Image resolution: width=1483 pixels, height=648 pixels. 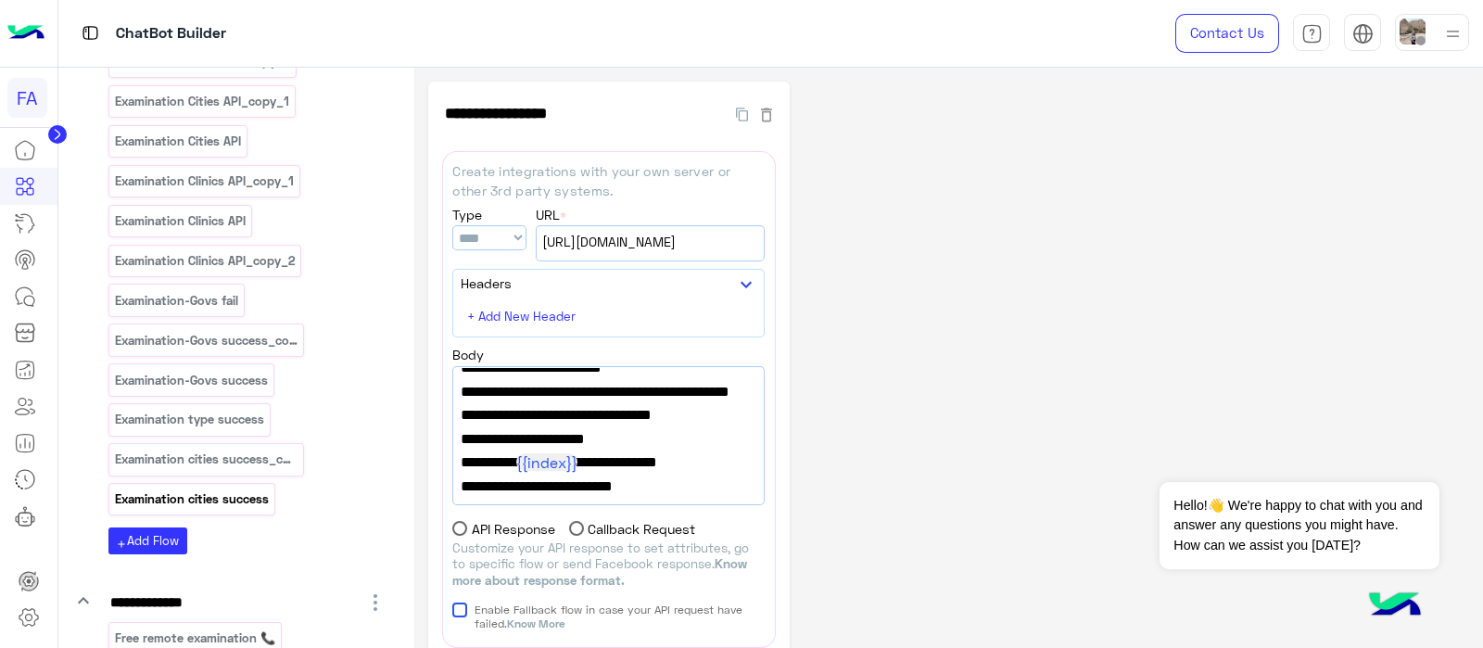 What do you see at coordinates (608, 510) in the screenshot?
I see `span: "Type":"عيادات خارجيه",` at bounding box center [608, 510].